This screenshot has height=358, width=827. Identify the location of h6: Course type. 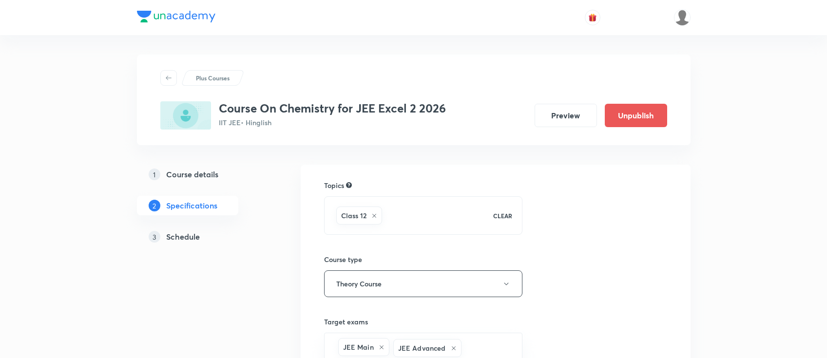
(423, 259).